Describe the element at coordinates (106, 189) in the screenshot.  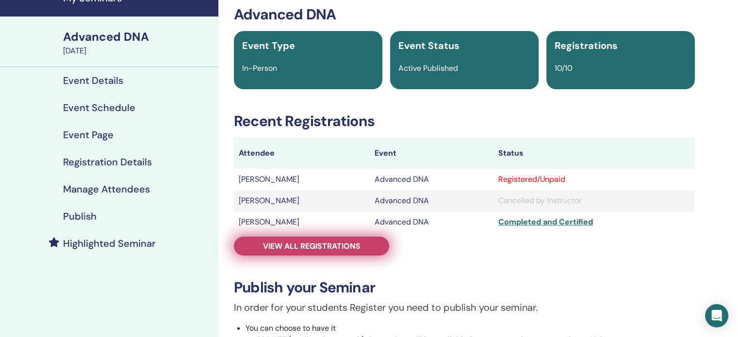
I see `h4: Manage Attendees` at that location.